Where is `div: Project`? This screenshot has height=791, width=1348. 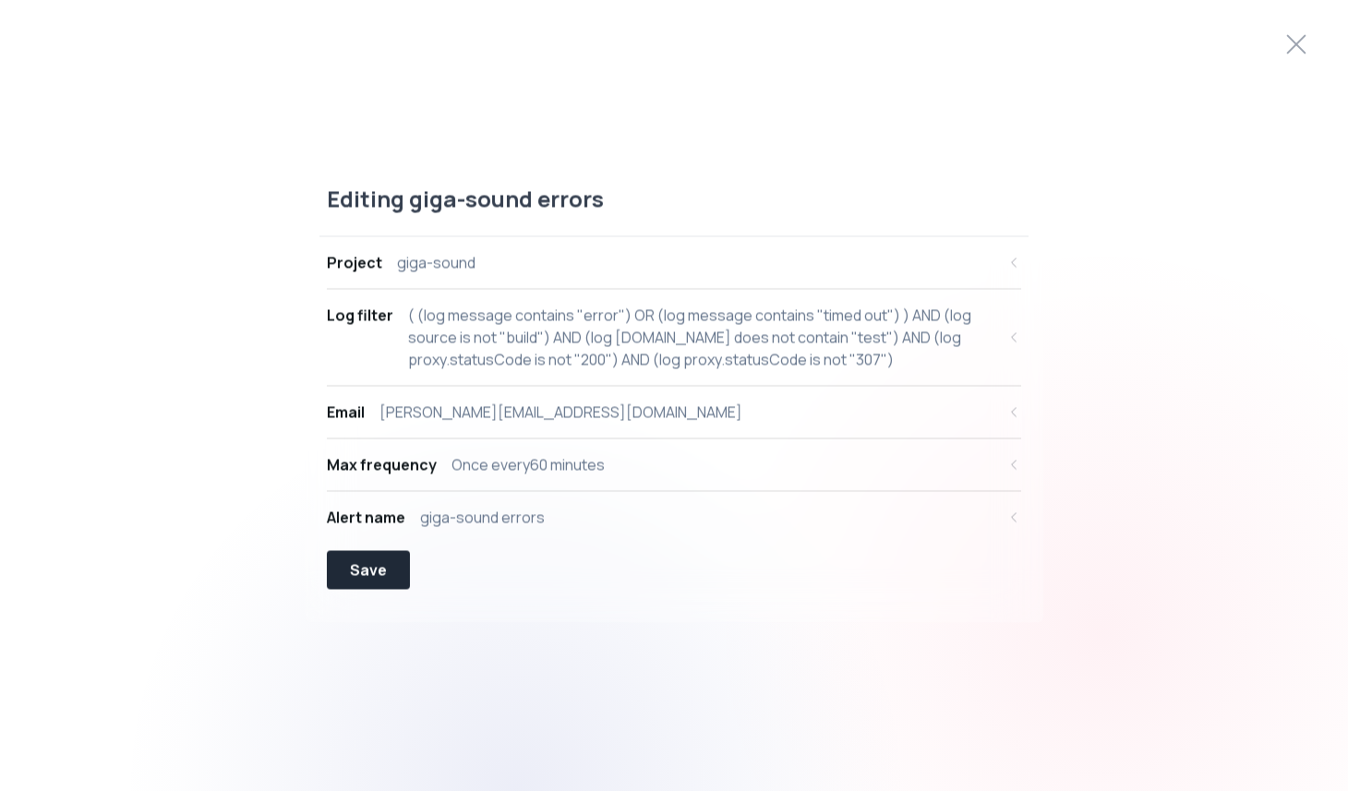
div: Project is located at coordinates (354, 262).